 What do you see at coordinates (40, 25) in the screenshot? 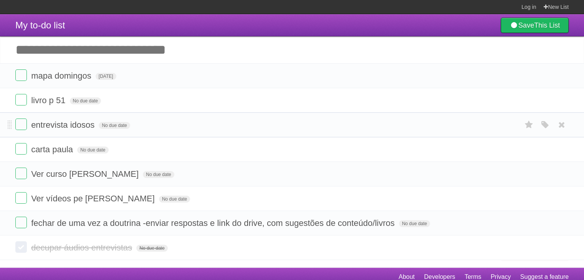
I see `span: My to-do list` at bounding box center [40, 25].